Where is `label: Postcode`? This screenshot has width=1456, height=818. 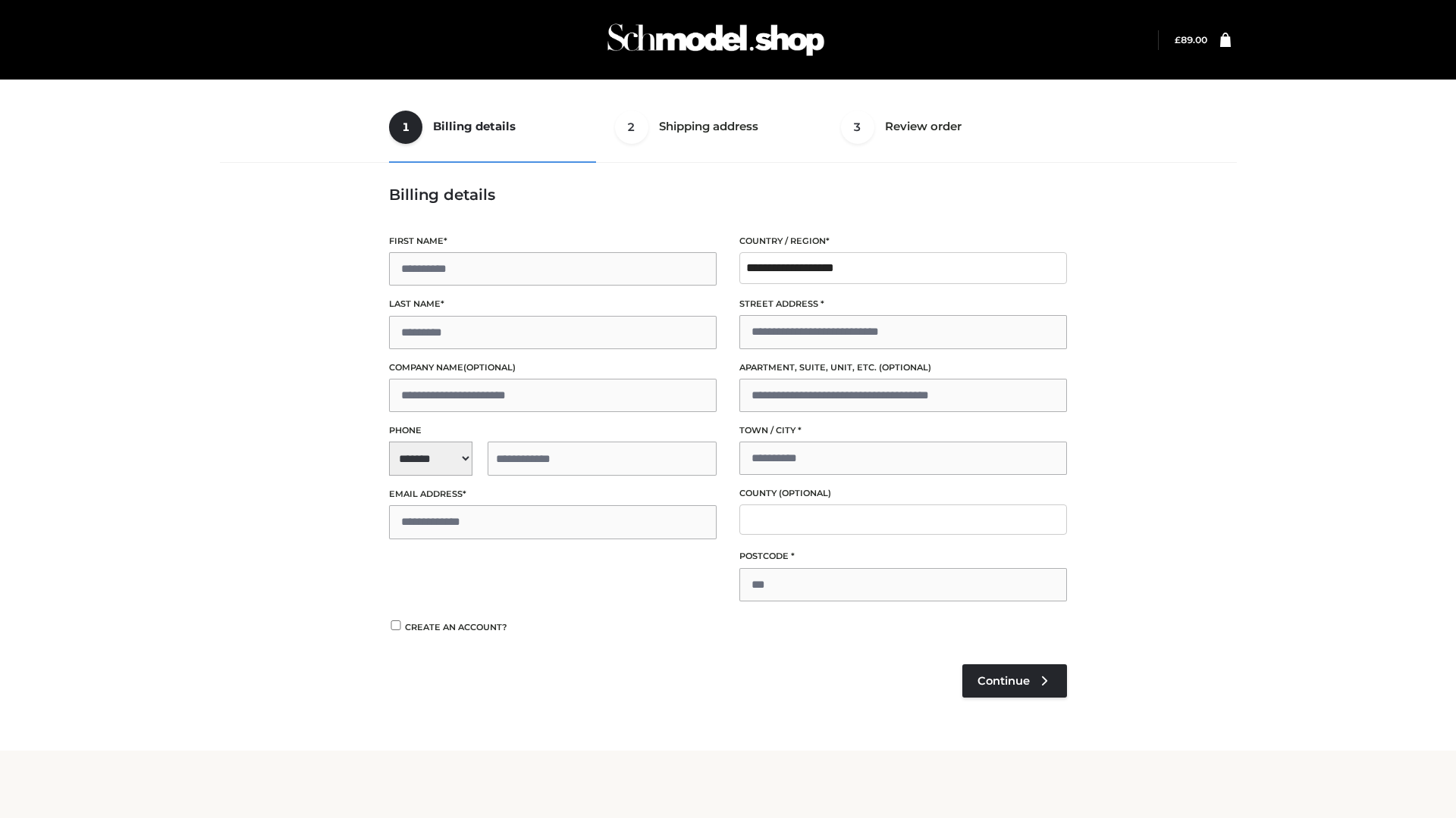 label: Postcode is located at coordinates (902, 556).